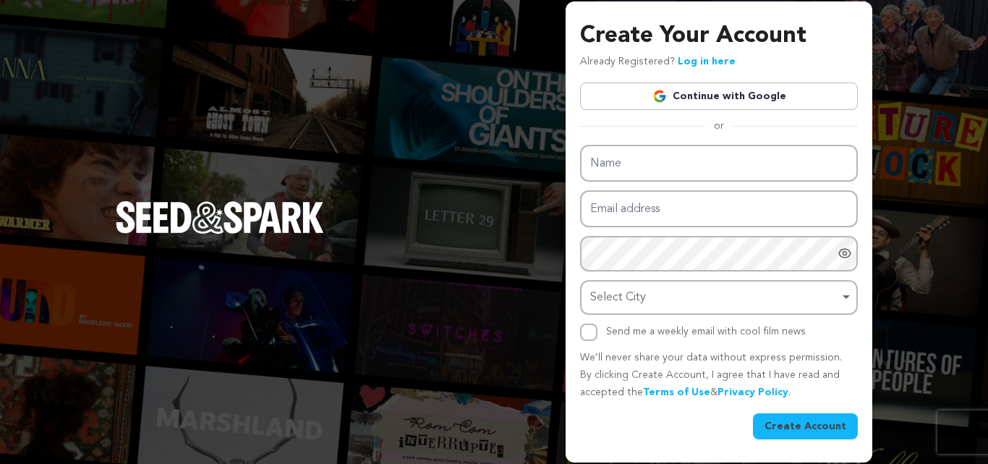  I want to click on div: Select City, so click(715, 297).